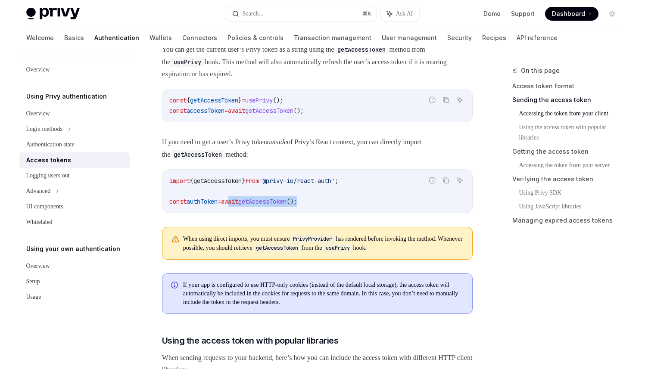 The image size is (645, 369). I want to click on div: UI components, so click(45, 207).